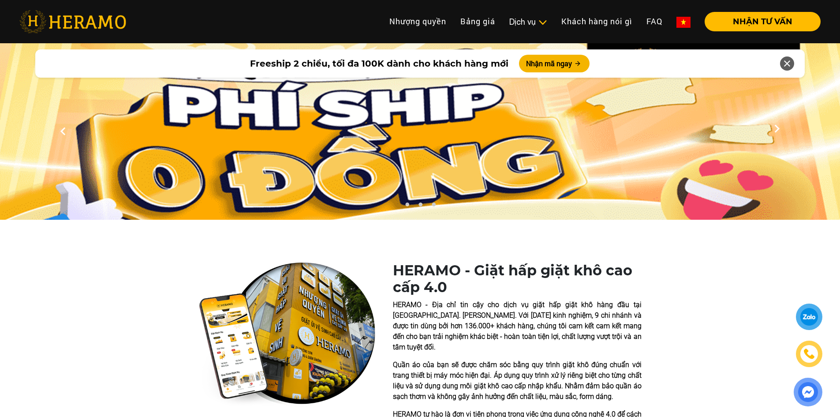 This screenshot has width=840, height=417. I want to click on img: heramo-quality-banner, so click(287, 334).